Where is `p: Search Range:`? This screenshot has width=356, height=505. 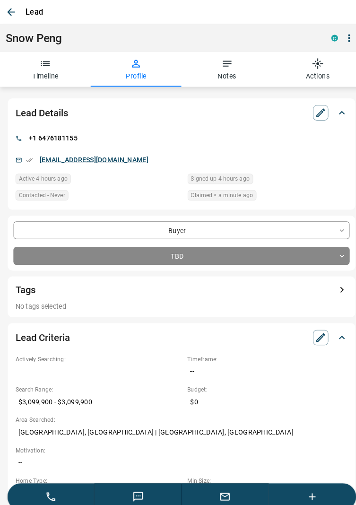 p: Search Range: is located at coordinates (96, 382).